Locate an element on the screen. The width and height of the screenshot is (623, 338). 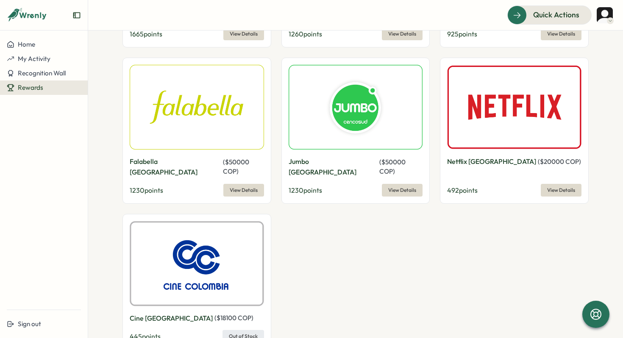
img: Jumbo Colombia is located at coordinates (356, 107).